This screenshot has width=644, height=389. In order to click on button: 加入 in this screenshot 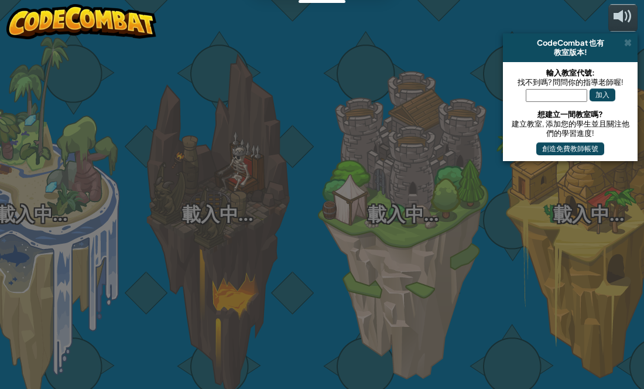, I will do `click(603, 95)`.